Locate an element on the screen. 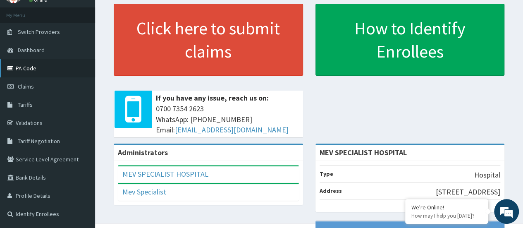  b: Administrators is located at coordinates (143, 152).